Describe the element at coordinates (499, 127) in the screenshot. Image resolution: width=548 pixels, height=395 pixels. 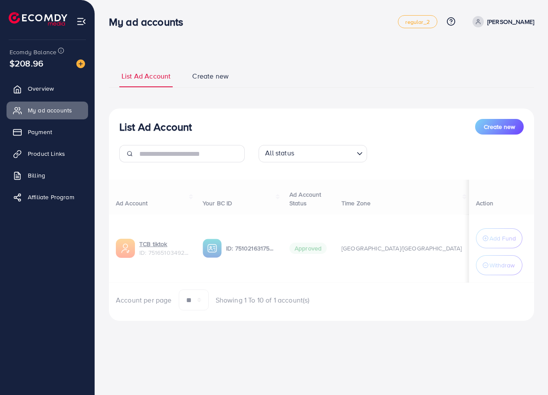
I see `button: Create new` at that location.